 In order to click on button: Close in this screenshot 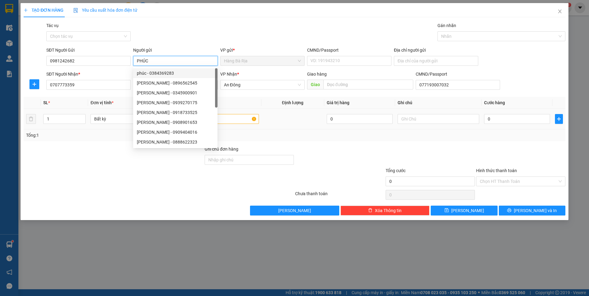, I will do `click(560, 12)`.